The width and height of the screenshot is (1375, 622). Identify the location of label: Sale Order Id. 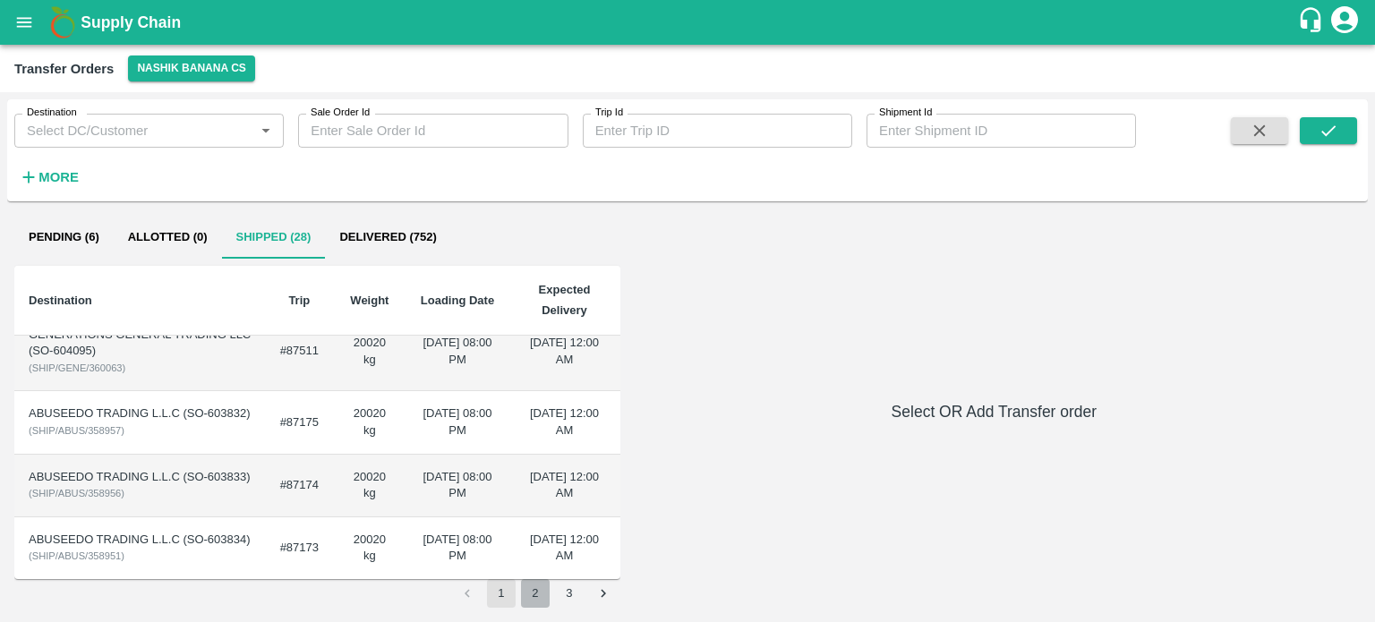
(340, 113).